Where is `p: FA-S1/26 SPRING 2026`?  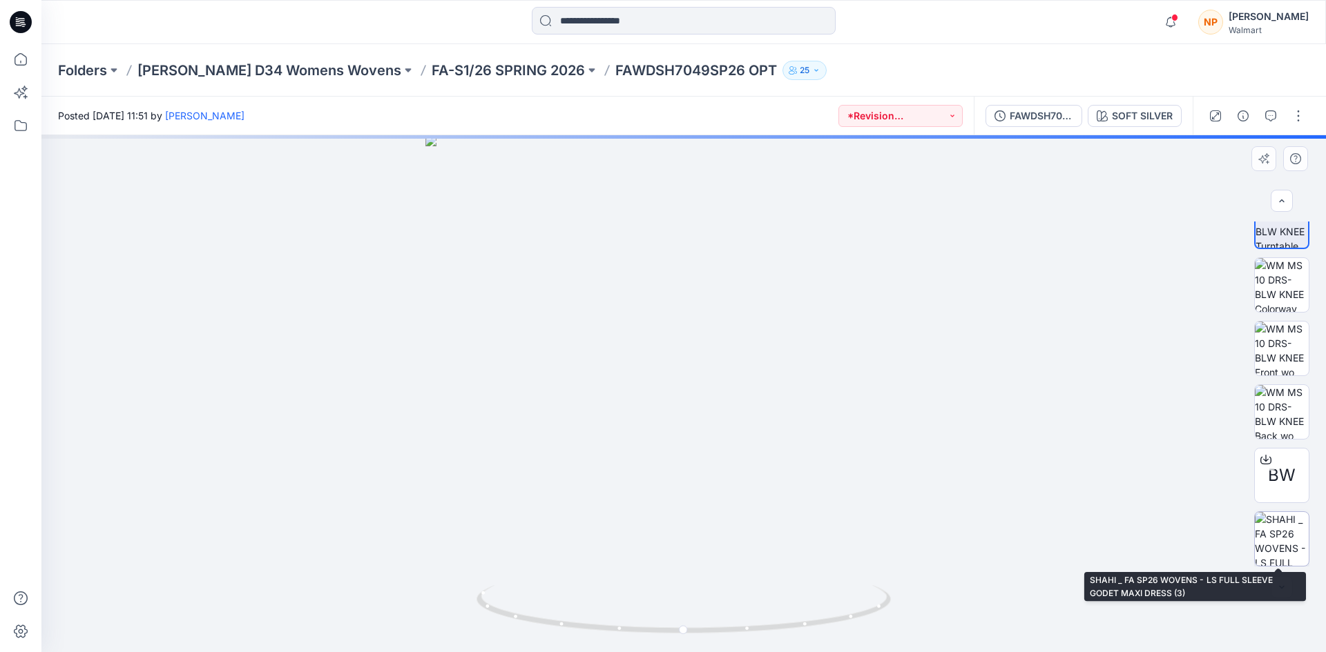 p: FA-S1/26 SPRING 2026 is located at coordinates (508, 70).